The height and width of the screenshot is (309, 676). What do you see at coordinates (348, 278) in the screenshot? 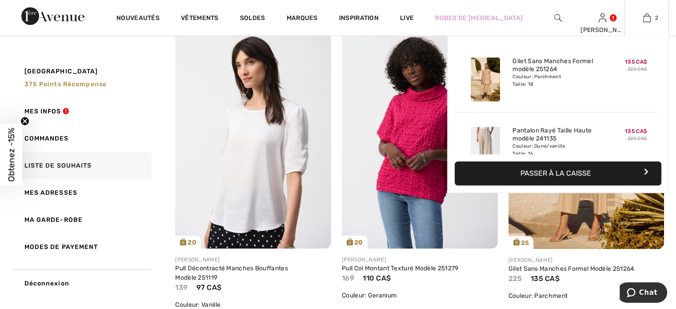
I see `span: 169` at bounding box center [348, 278].